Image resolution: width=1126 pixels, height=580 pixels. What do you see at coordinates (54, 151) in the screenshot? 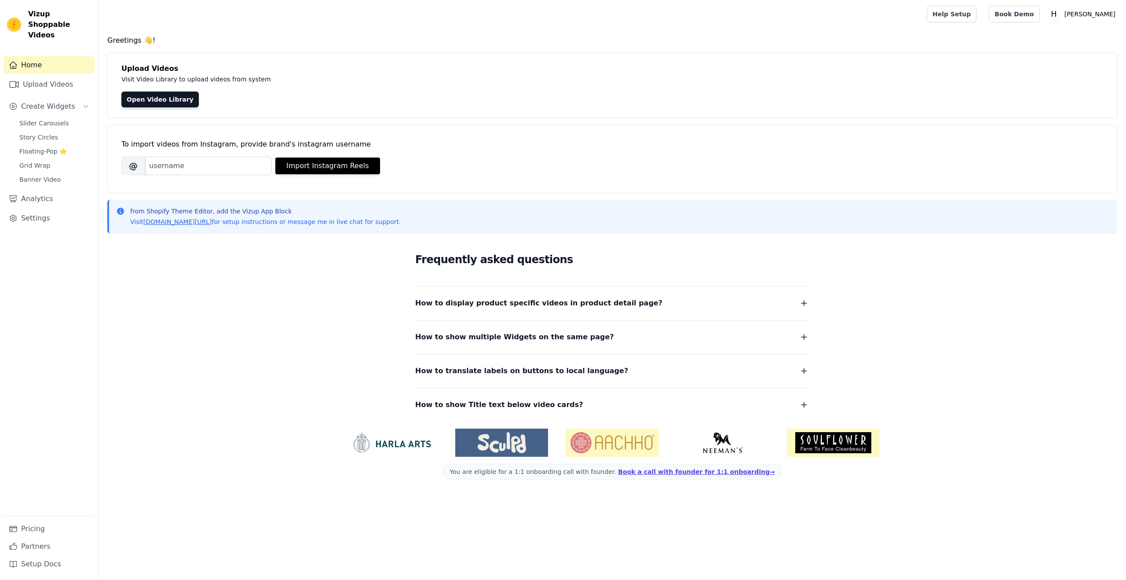
I see `a: Floating-Pop ⭐` at bounding box center [54, 151].